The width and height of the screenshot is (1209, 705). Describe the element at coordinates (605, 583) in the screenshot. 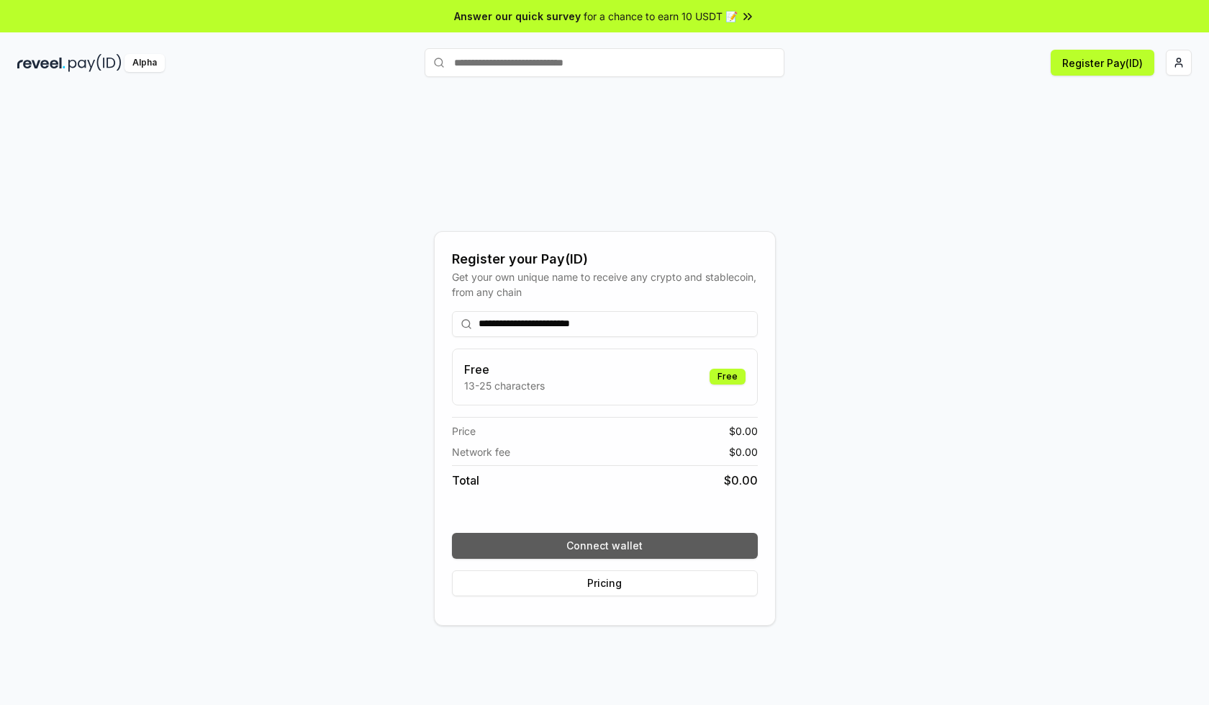

I see `button: Pricing` at that location.